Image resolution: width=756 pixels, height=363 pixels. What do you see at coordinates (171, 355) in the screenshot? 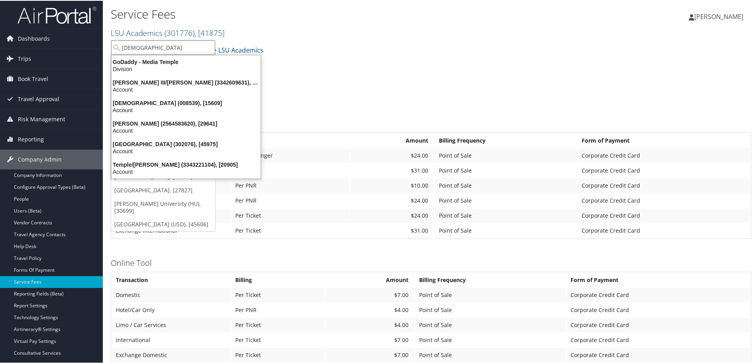
I see `td: Exchange Domestic` at bounding box center [171, 355].